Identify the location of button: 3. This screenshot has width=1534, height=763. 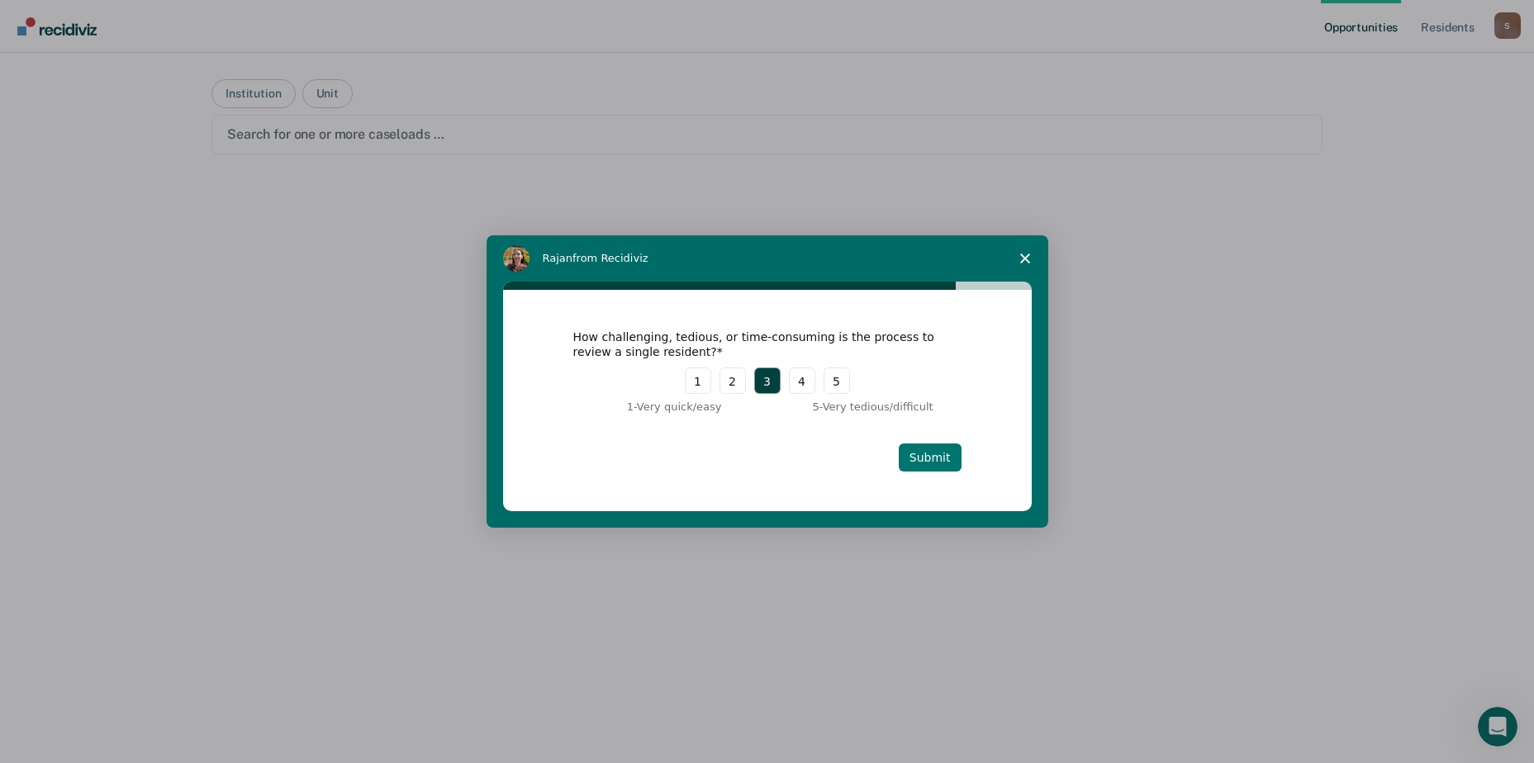
(767, 381).